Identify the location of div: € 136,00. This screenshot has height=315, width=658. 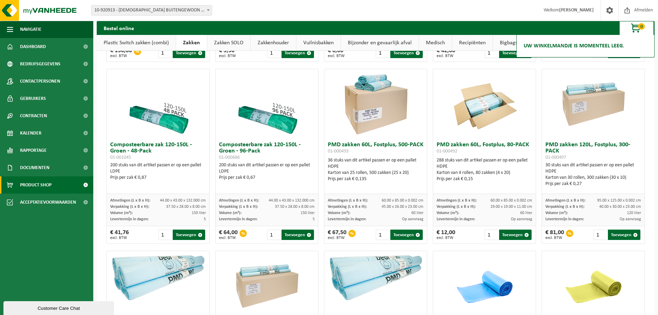
(121, 53).